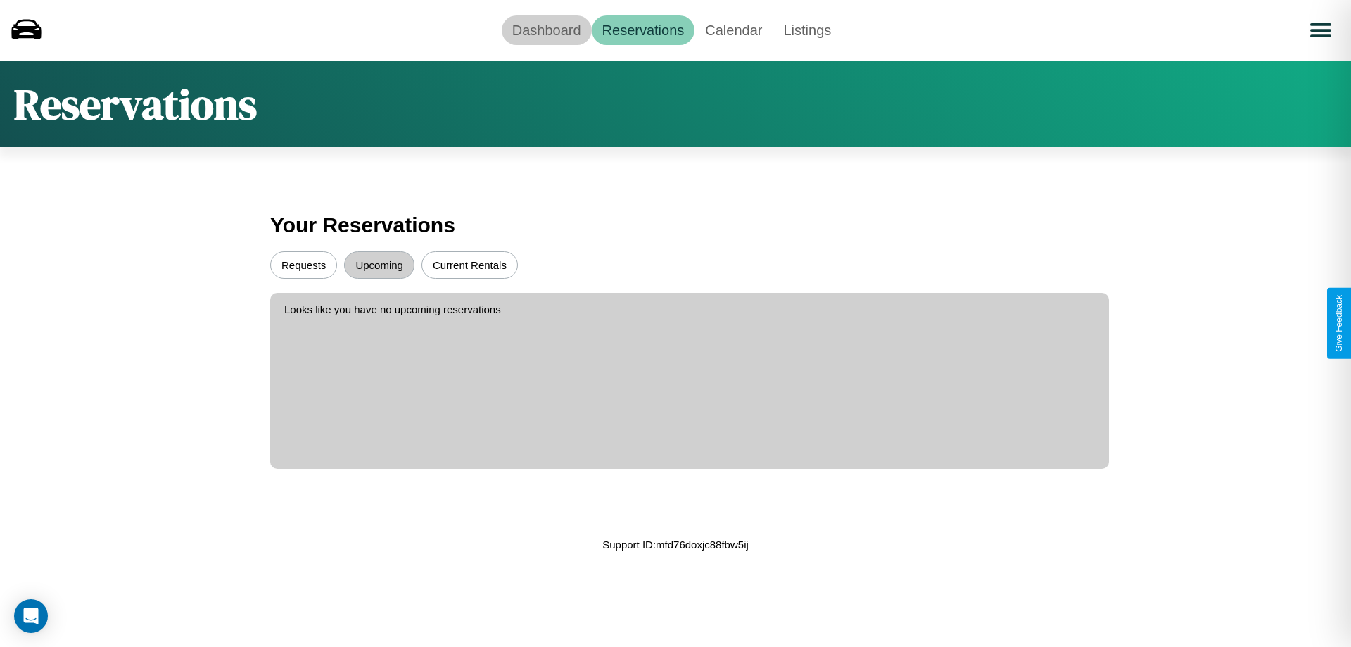  I want to click on a: Calendar, so click(733, 30).